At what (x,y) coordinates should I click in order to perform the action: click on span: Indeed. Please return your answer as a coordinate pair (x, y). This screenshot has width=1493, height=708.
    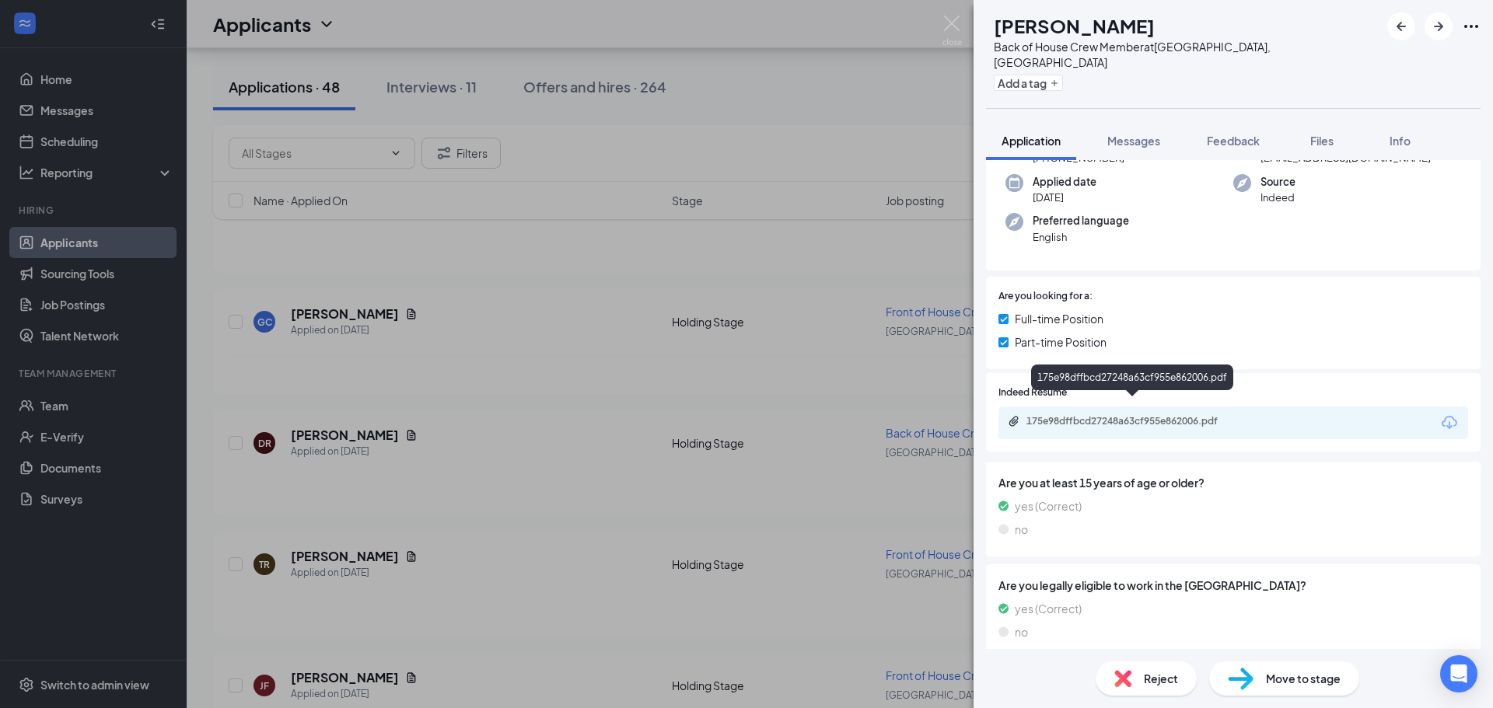
    Looking at the image, I should click on (1278, 198).